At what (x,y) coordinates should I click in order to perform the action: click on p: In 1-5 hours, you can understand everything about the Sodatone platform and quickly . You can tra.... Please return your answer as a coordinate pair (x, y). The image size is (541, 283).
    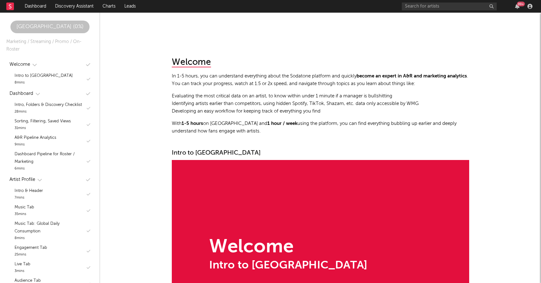
    Looking at the image, I should click on (320, 80).